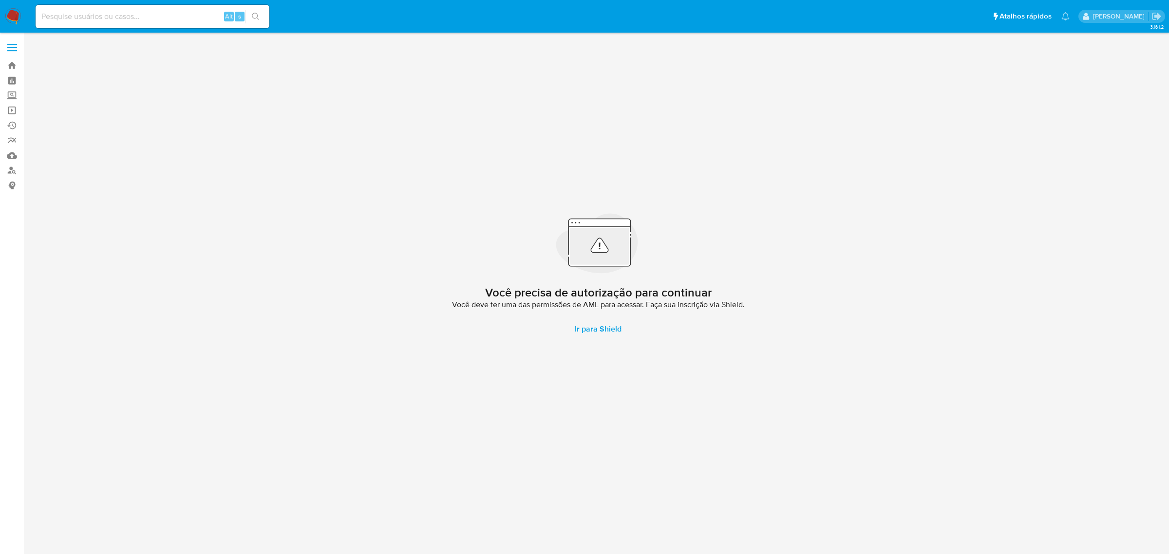 The height and width of the screenshot is (554, 1169). Describe the element at coordinates (598, 305) in the screenshot. I see `span: Você deve ter uma das permissões de AML para acessar. Faça sua inscrição via Shield.` at that location.